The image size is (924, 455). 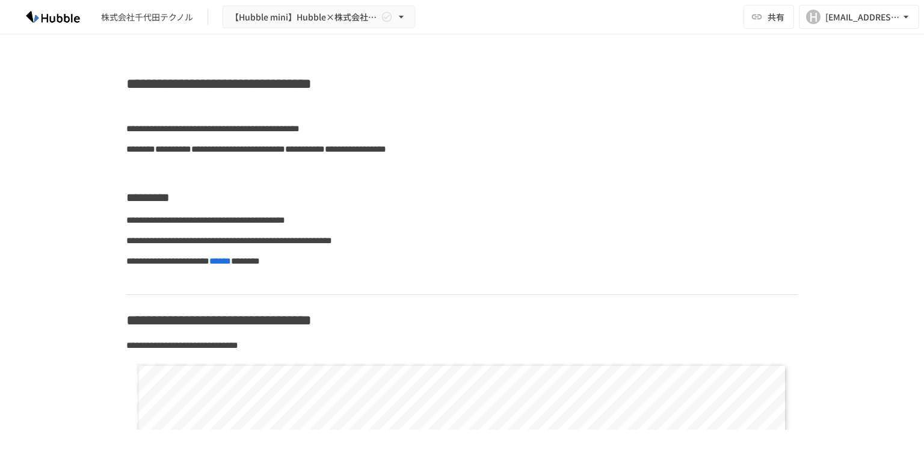 I want to click on span: 共有, so click(x=776, y=17).